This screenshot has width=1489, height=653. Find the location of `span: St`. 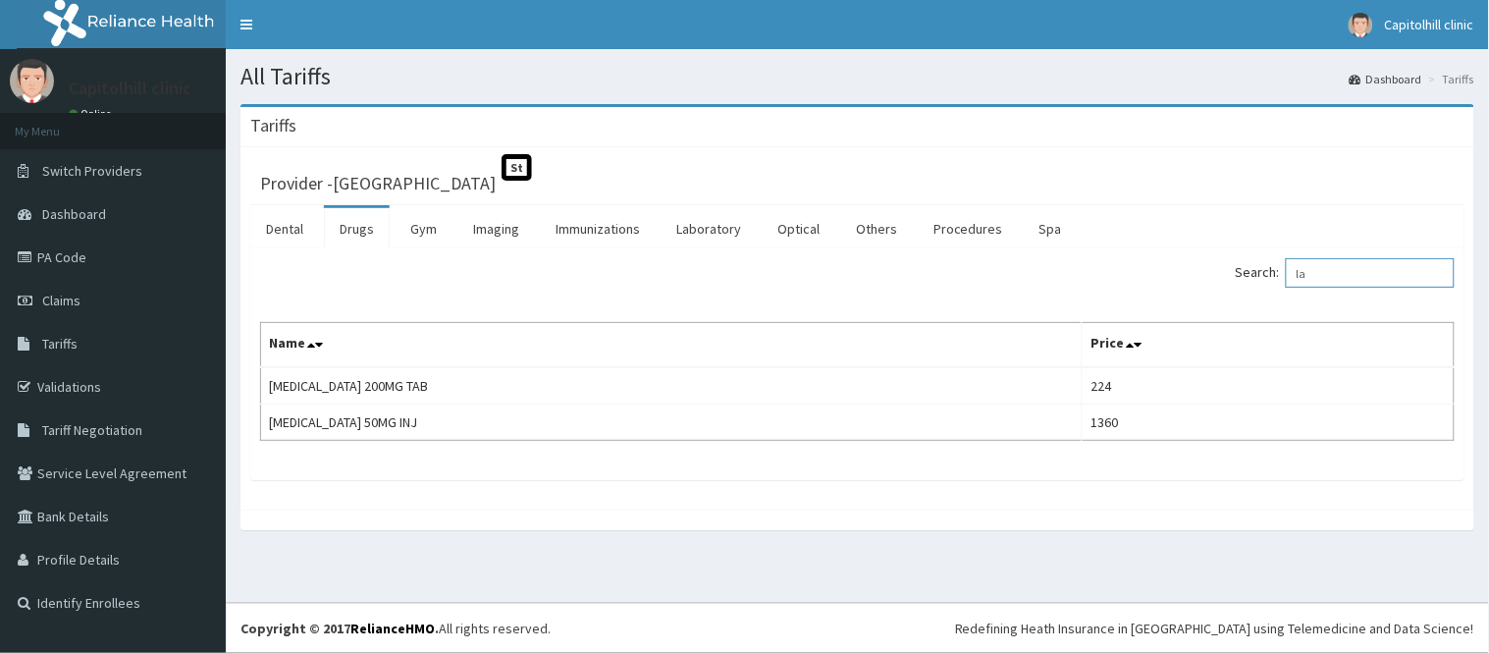

span: St is located at coordinates (516, 167).